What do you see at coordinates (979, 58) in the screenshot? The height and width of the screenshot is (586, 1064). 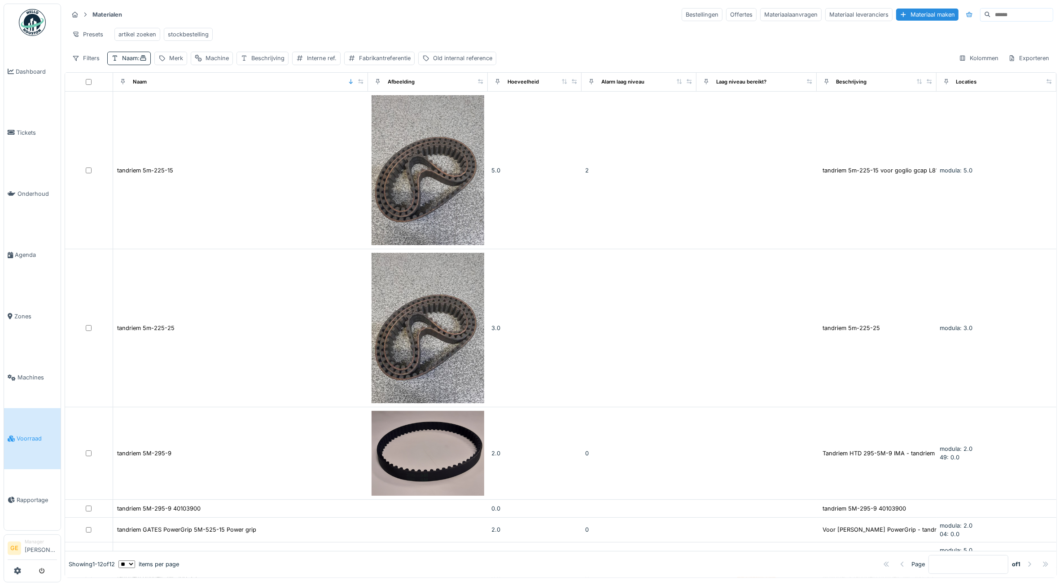 I see `div: Kolommen` at bounding box center [979, 58].